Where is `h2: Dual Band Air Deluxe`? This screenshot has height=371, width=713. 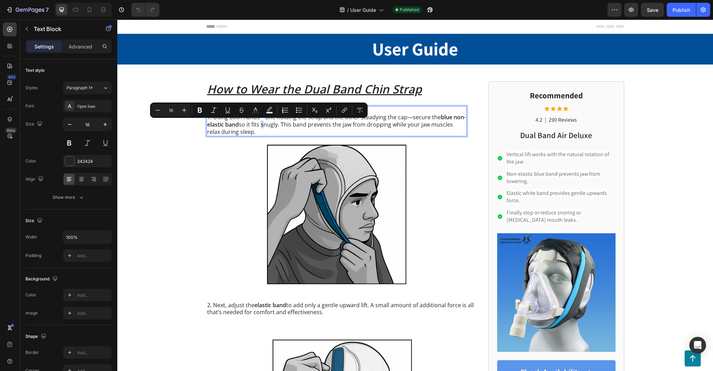
h2: Dual Band Air Deluxe is located at coordinates (439, 116).